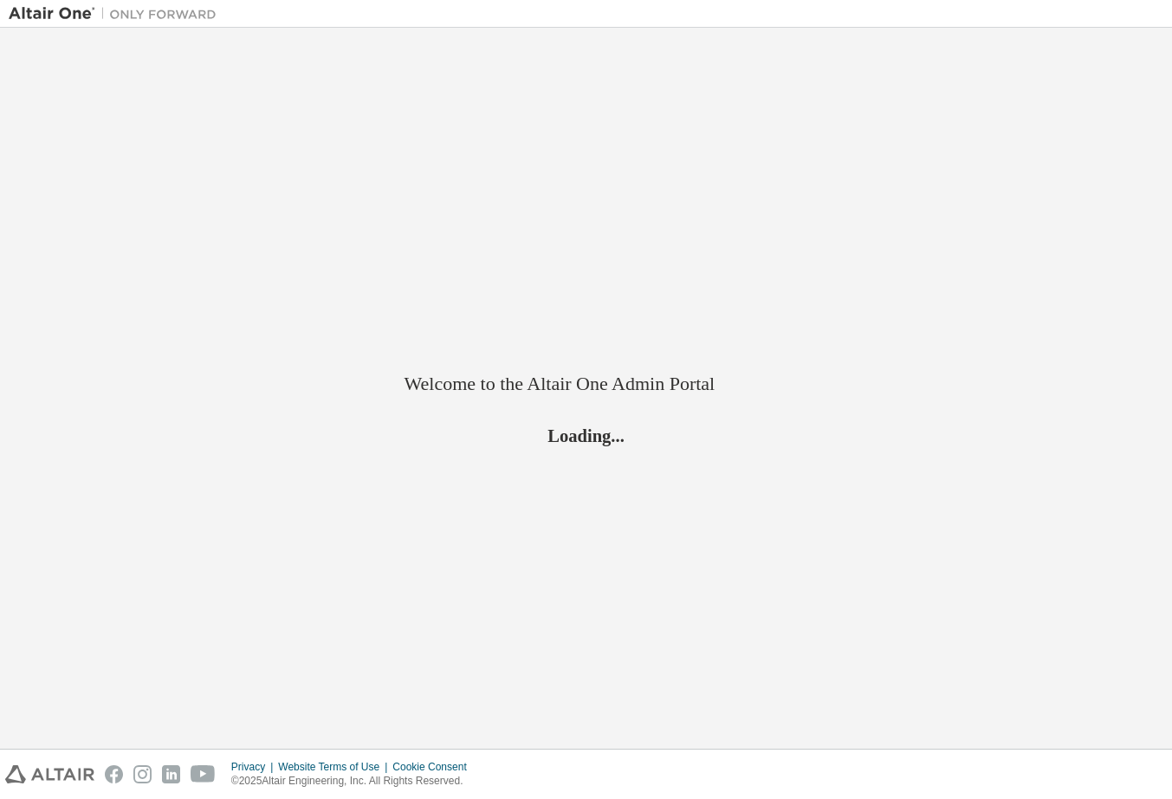 This screenshot has width=1172, height=799. Describe the element at coordinates (587, 436) in the screenshot. I see `h2: Loading...` at that location.